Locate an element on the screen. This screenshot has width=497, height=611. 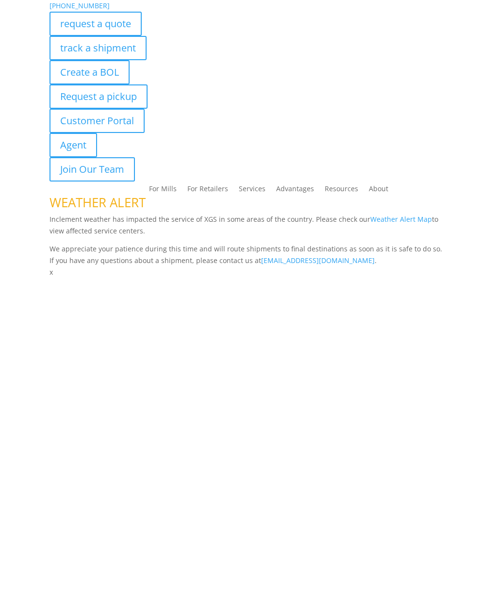
a: Customer Portal is located at coordinates (97, 121).